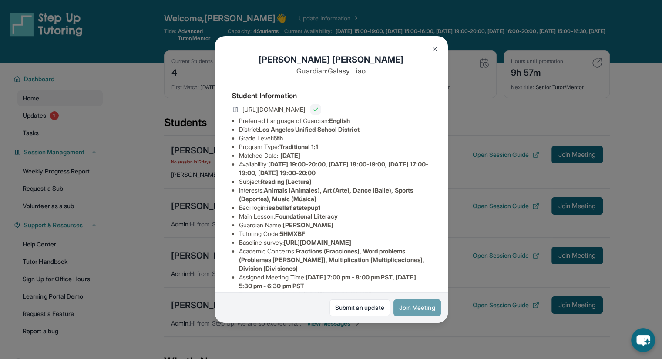 The height and width of the screenshot is (359, 662). What do you see at coordinates (335, 169) in the screenshot?
I see `li: Availability:` at bounding box center [335, 169].